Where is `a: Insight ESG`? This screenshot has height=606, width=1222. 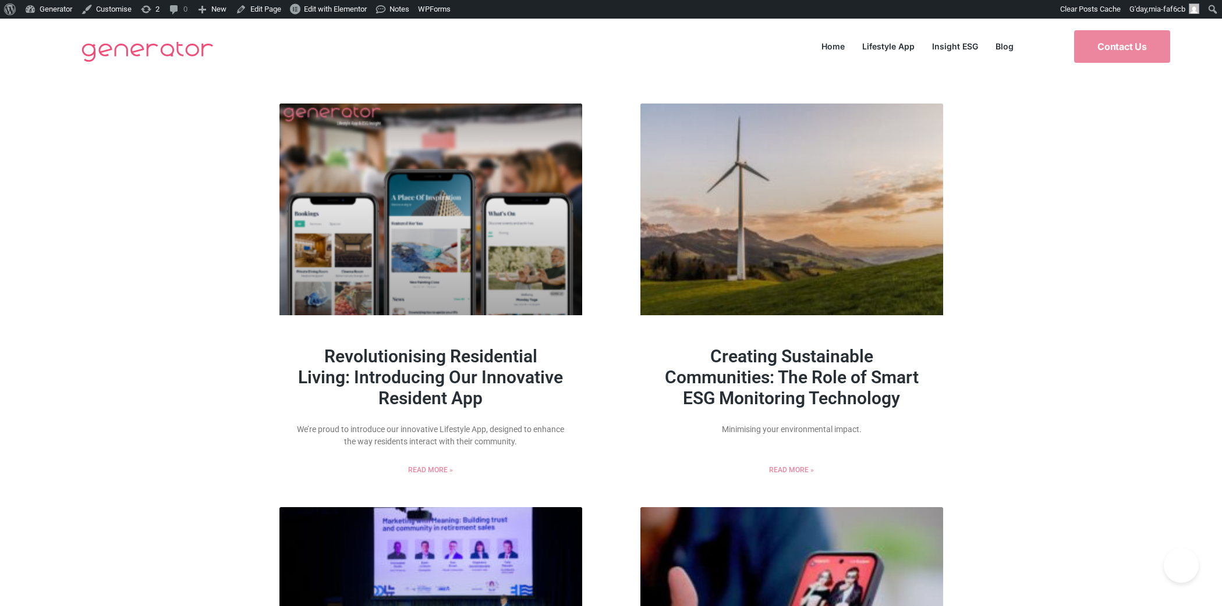 a: Insight ESG is located at coordinates (955, 46).